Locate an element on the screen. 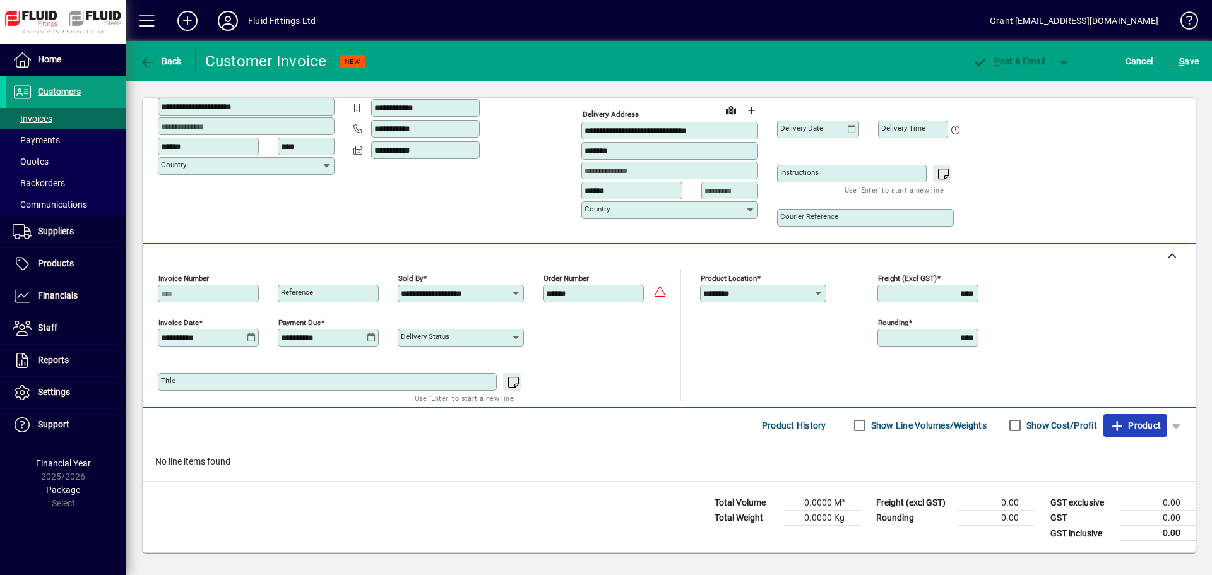 This screenshot has width=1212, height=575. mat-label: Payment due is located at coordinates (299, 323).